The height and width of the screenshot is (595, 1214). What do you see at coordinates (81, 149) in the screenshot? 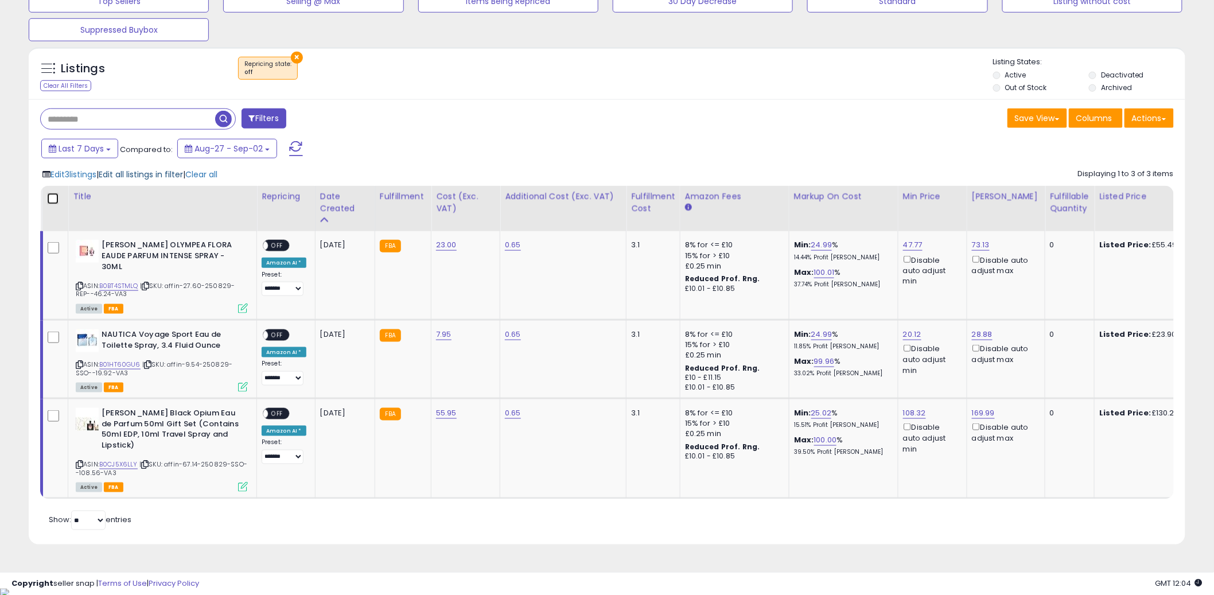
I see `span: Last 7 Days` at bounding box center [81, 149].